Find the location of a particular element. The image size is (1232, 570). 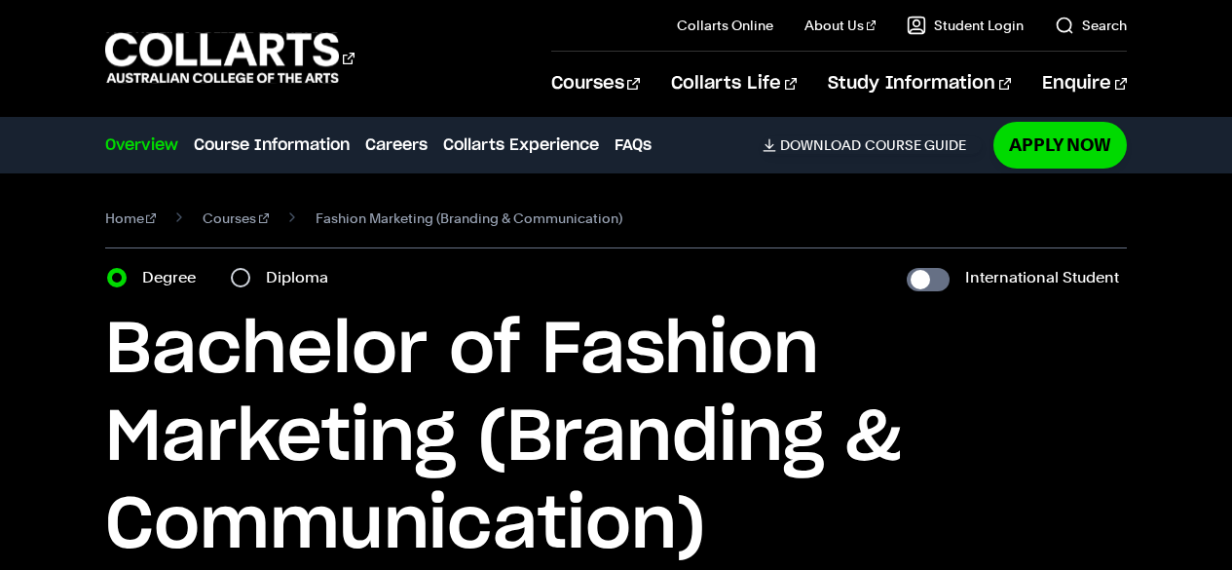

a: Collarts Online is located at coordinates (725, 25).